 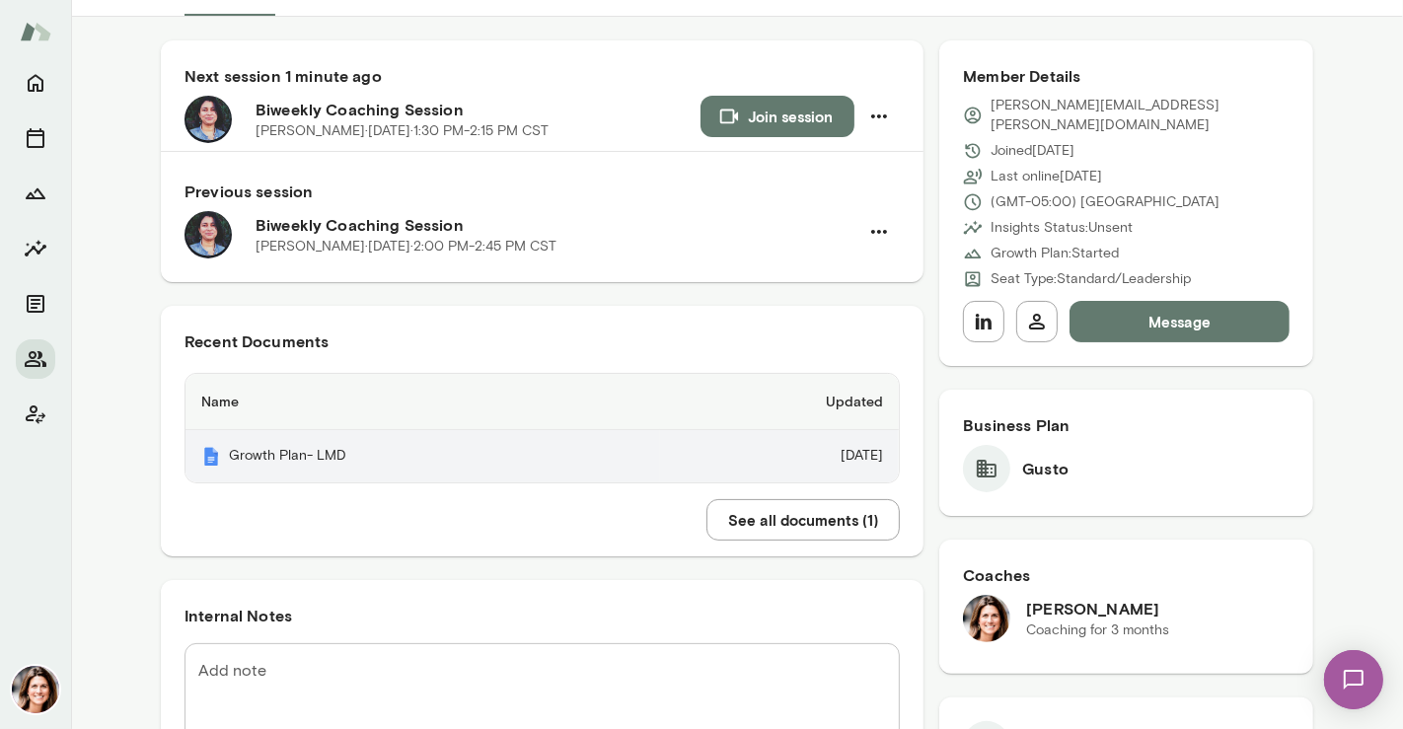 What do you see at coordinates (422, 456) in the screenshot?
I see `th: Growth Plan- LMD` at bounding box center [422, 456].